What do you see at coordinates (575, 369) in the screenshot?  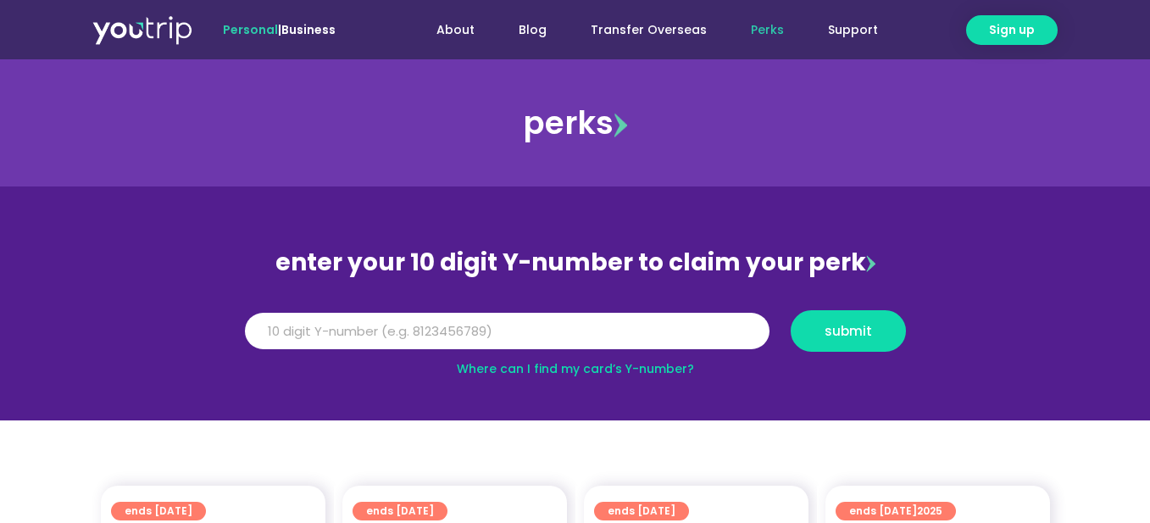 I see `a: Where can I find my card’s Y-number?` at bounding box center [575, 369].